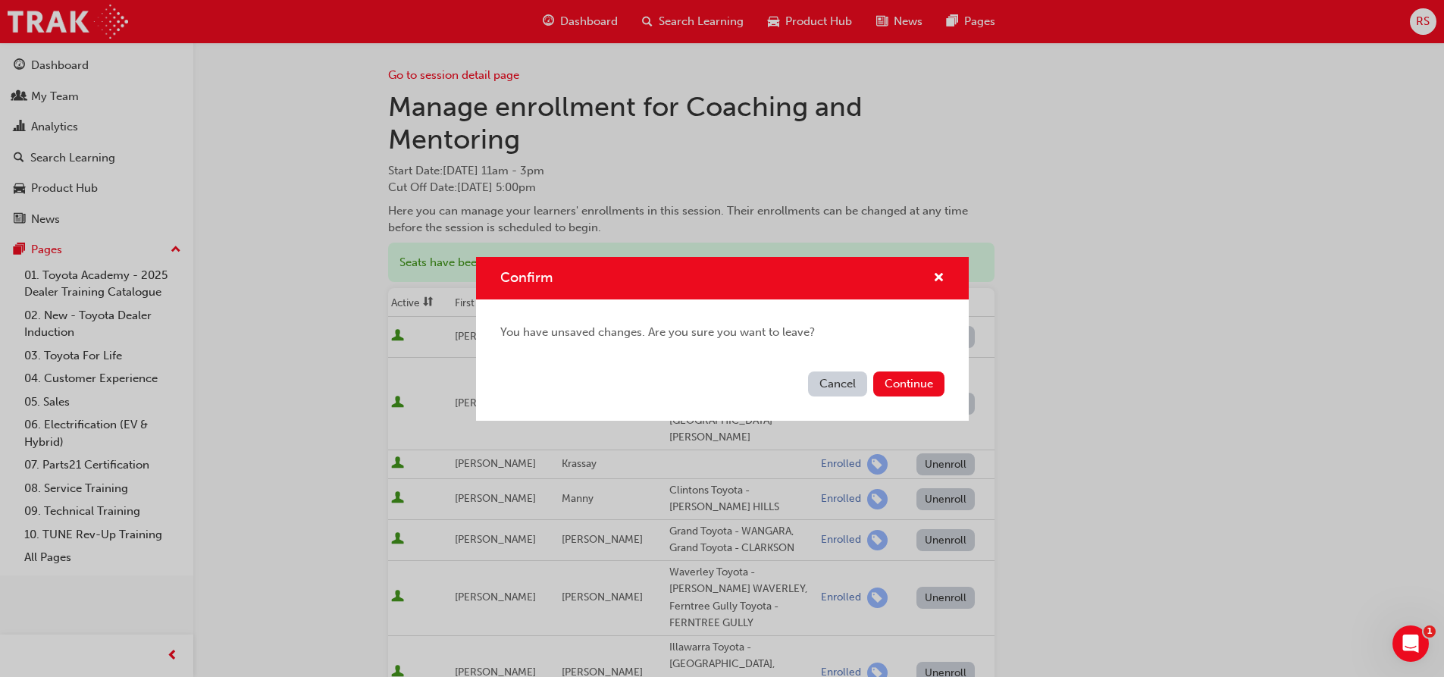 The image size is (1444, 677). I want to click on div: Confirm, so click(723, 339).